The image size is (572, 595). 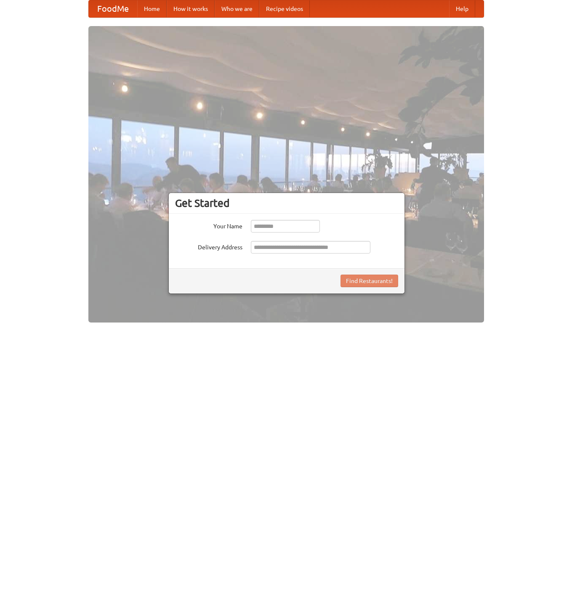 What do you see at coordinates (152, 9) in the screenshot?
I see `a: Home` at bounding box center [152, 9].